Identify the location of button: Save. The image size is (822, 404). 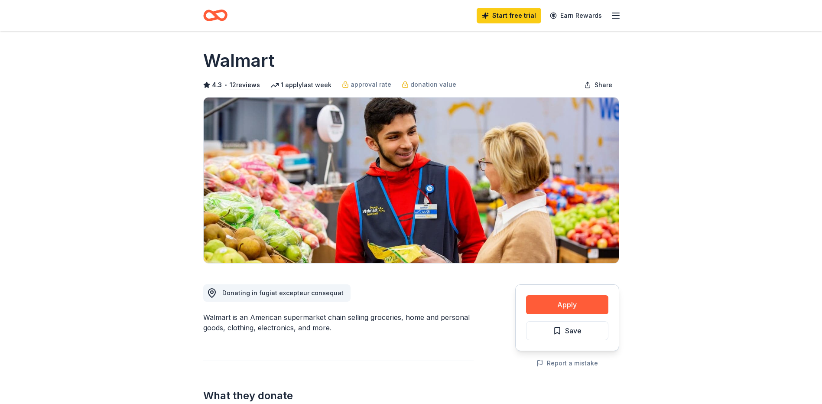
(567, 331).